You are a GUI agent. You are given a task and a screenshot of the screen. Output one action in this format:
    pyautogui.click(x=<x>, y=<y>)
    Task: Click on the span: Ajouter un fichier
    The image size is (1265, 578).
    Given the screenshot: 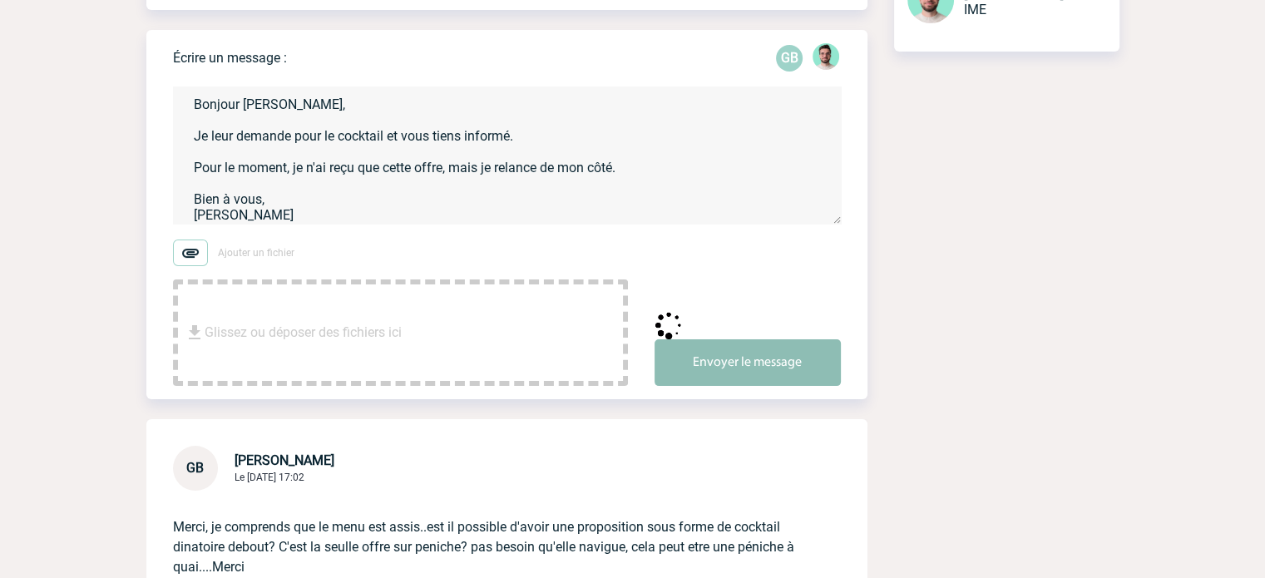 What is the action you would take?
    pyautogui.click(x=256, y=253)
    